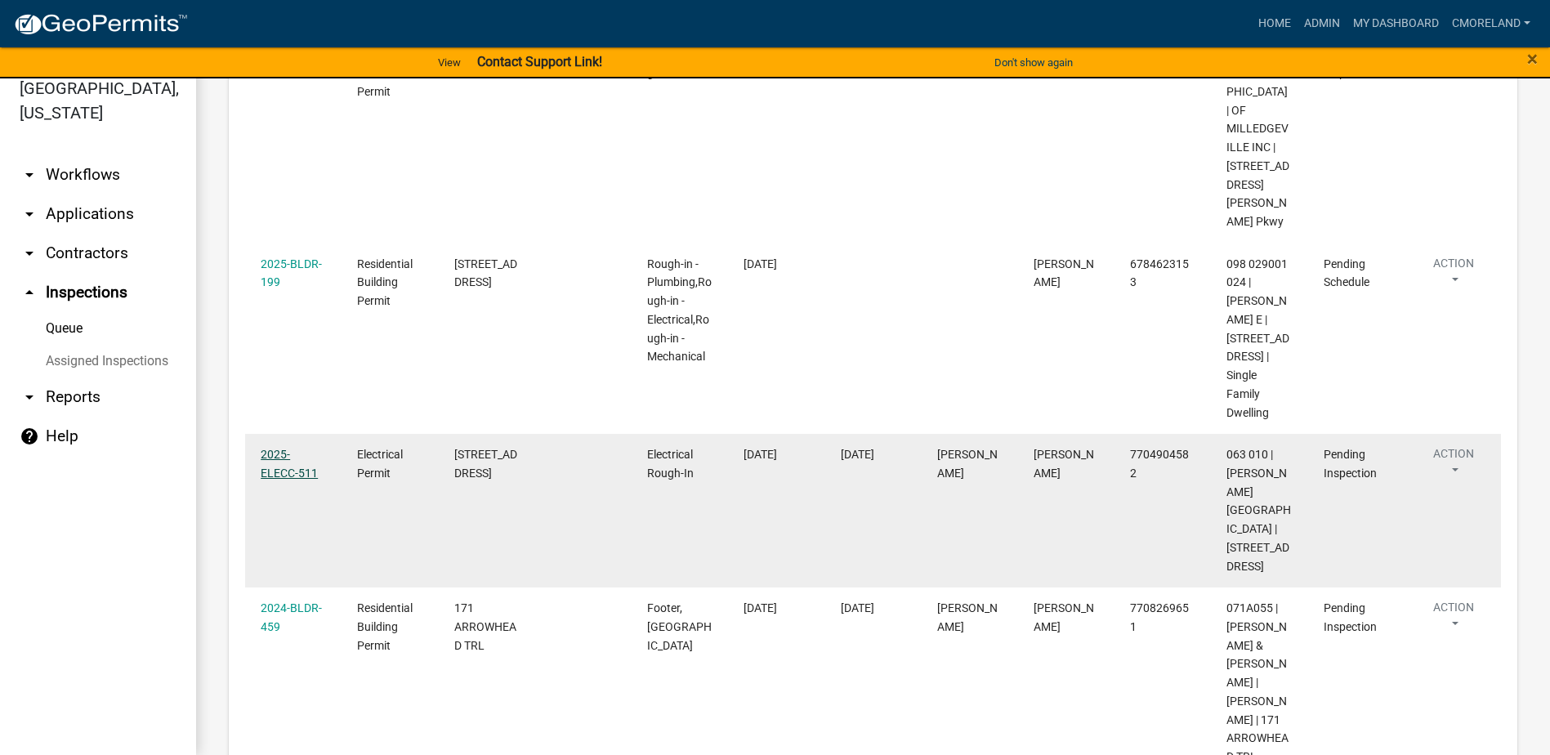 Image resolution: width=1550 pixels, height=755 pixels. Describe the element at coordinates (291, 273) in the screenshot. I see `a: 2025-BLDR-199` at that location.